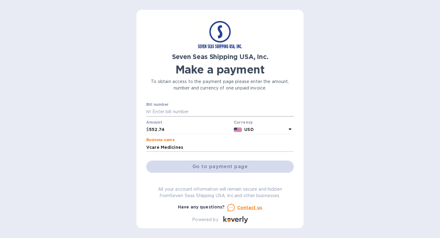  I want to click on label: Business name, so click(161, 140).